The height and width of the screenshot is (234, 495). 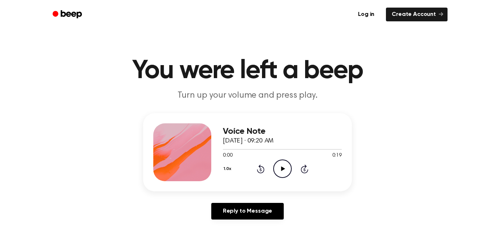 I want to click on button: 1.0x, so click(x=228, y=169).